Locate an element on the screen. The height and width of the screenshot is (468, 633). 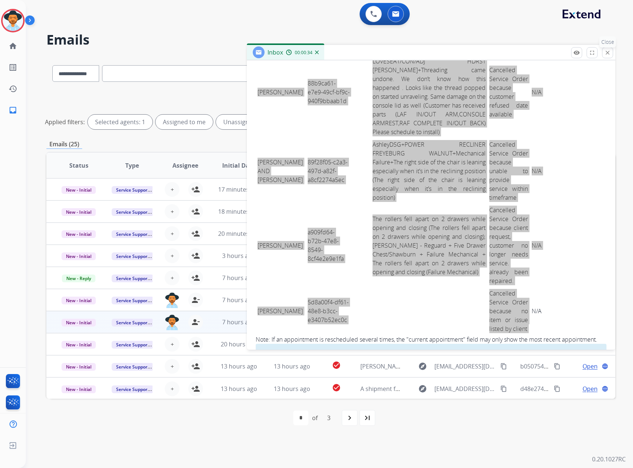
span: Inbox is located at coordinates (275, 52).